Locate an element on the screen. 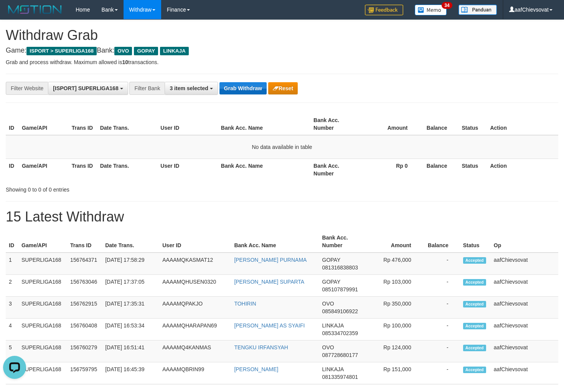 Image resolution: width=564 pixels, height=385 pixels. th: Rp 0 is located at coordinates (390, 169).